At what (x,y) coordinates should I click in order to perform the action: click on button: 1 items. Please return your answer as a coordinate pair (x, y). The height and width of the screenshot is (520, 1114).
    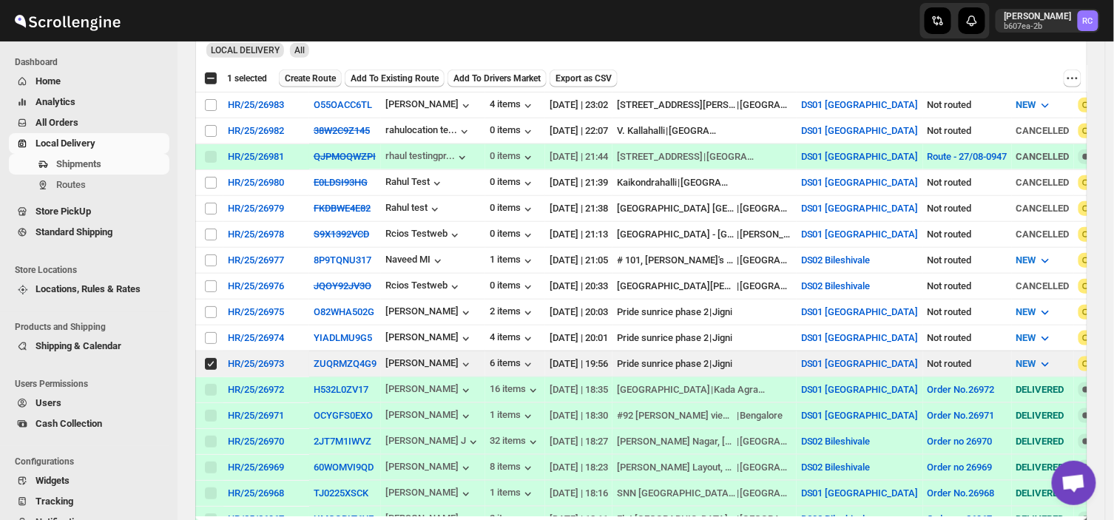
    Looking at the image, I should click on (513, 417).